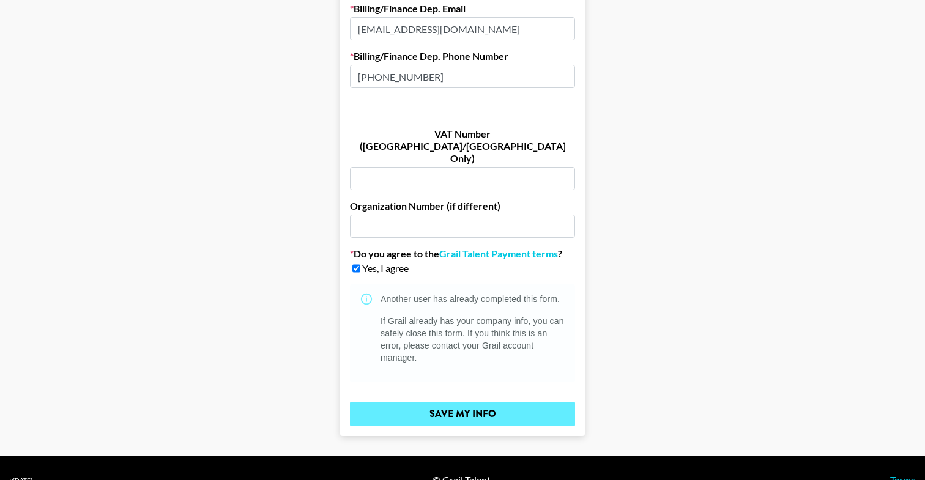  Describe the element at coordinates (462, 414) in the screenshot. I see `input: Save My Info` at that location.